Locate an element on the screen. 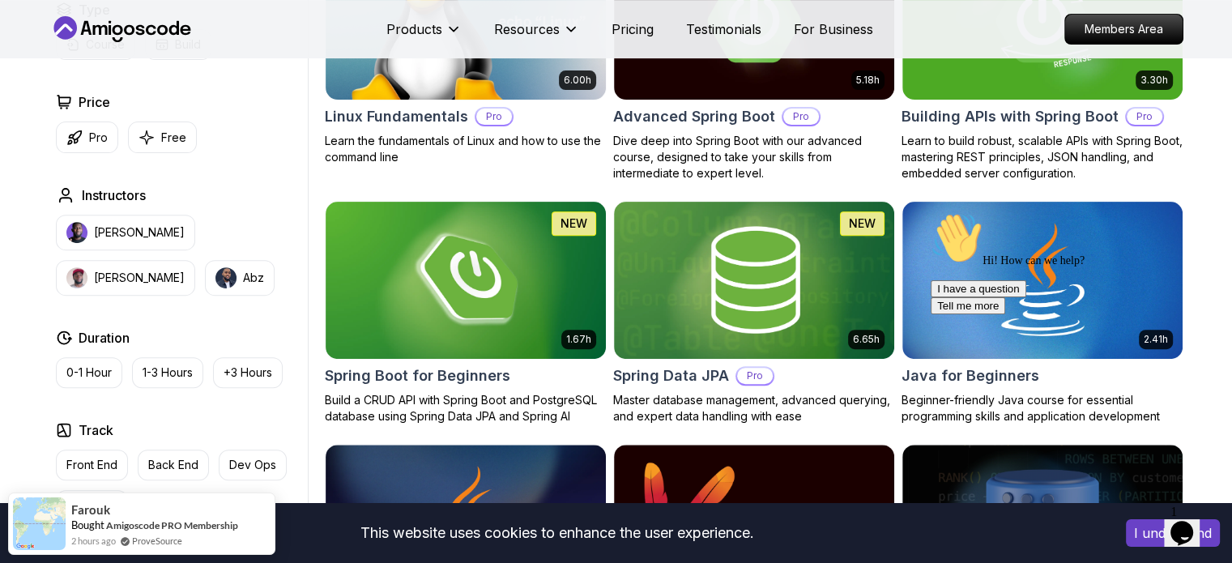  p: 3.30h is located at coordinates (1154, 80).